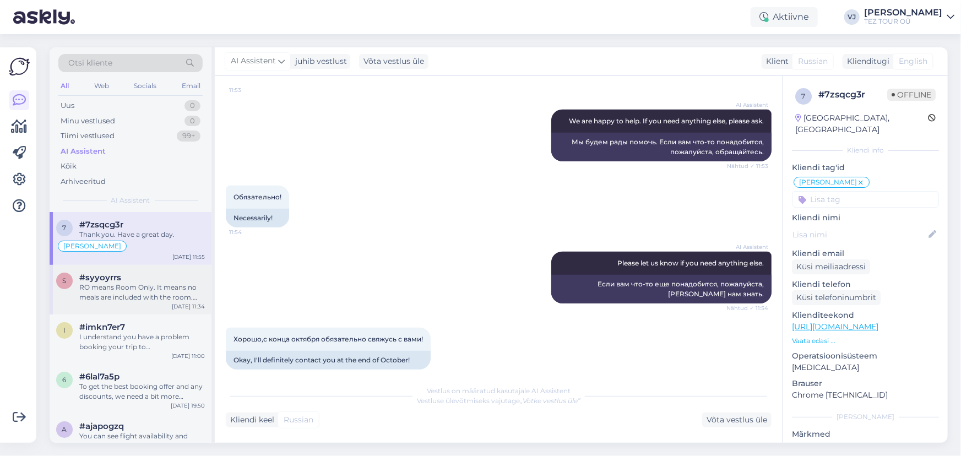 This screenshot has width=961, height=456. What do you see at coordinates (328, 360) in the screenshot?
I see `div: Okay, I'll definitely contact you at the end of October!` at bounding box center [328, 360].